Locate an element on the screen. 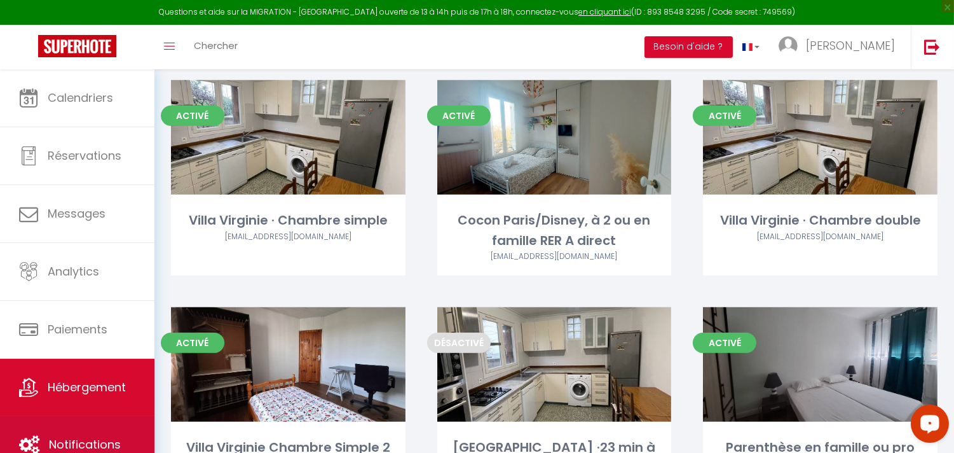 The image size is (954, 453). div: Villa Virginie · Chambre simple is located at coordinates (288, 220).